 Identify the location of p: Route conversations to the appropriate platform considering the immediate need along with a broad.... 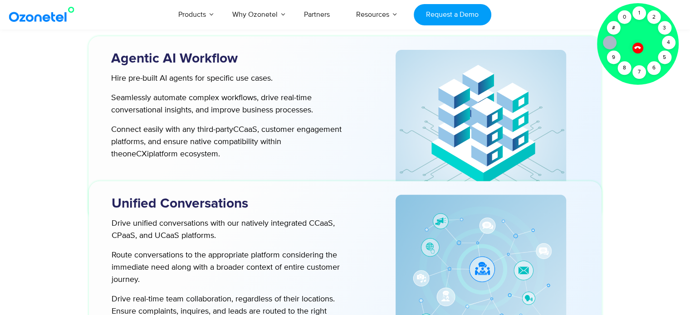
(229, 268).